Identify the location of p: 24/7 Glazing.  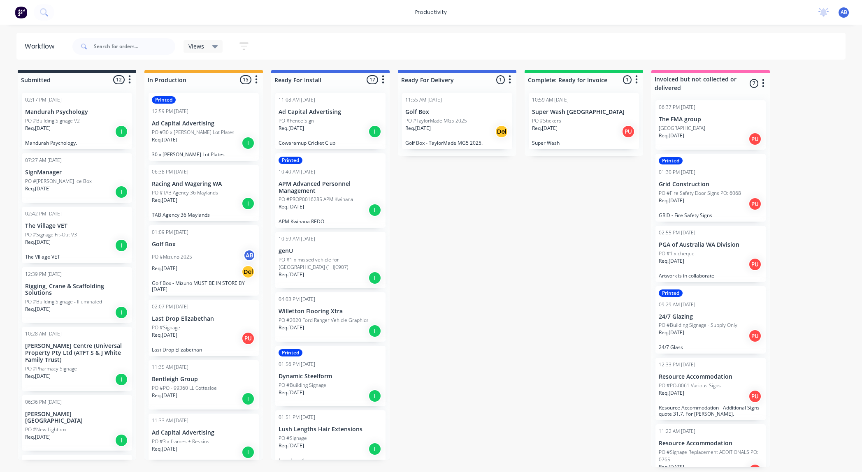
(710, 317).